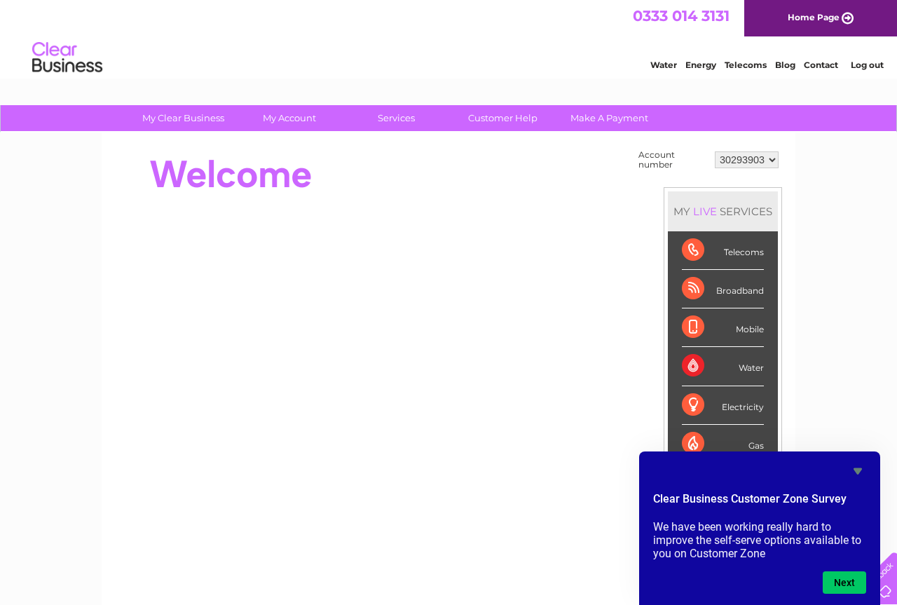 This screenshot has width=897, height=605. What do you see at coordinates (67, 57) in the screenshot?
I see `img: logo.png` at bounding box center [67, 57].